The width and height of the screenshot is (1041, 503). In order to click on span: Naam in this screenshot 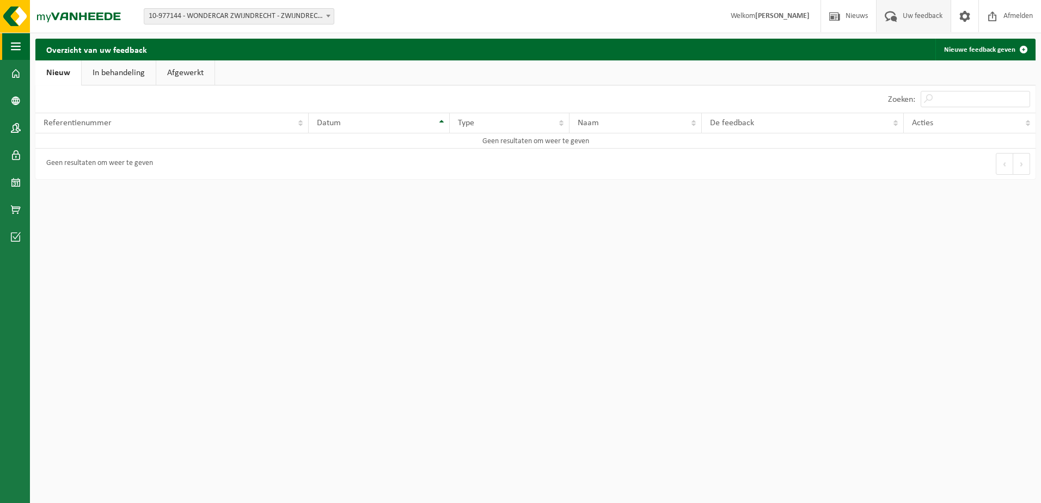, I will do `click(588, 123)`.